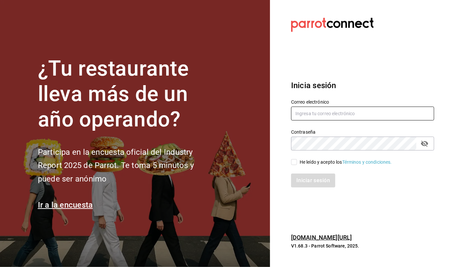 The width and height of the screenshot is (450, 267). I want to click on label: Contraseña, so click(363, 132).